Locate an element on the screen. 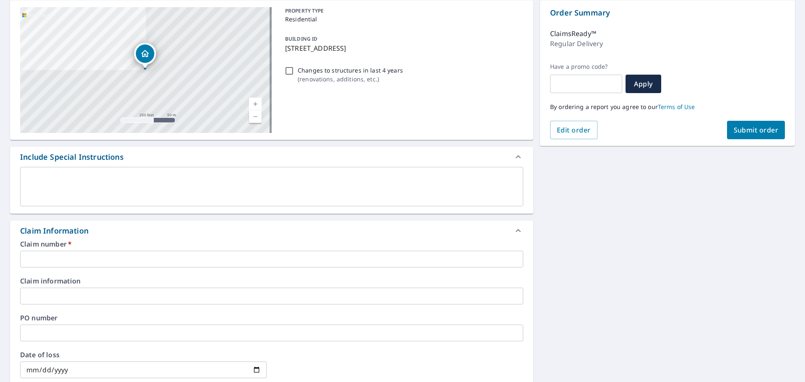  p: ( renovations, additions, etc. ) is located at coordinates (350, 79).